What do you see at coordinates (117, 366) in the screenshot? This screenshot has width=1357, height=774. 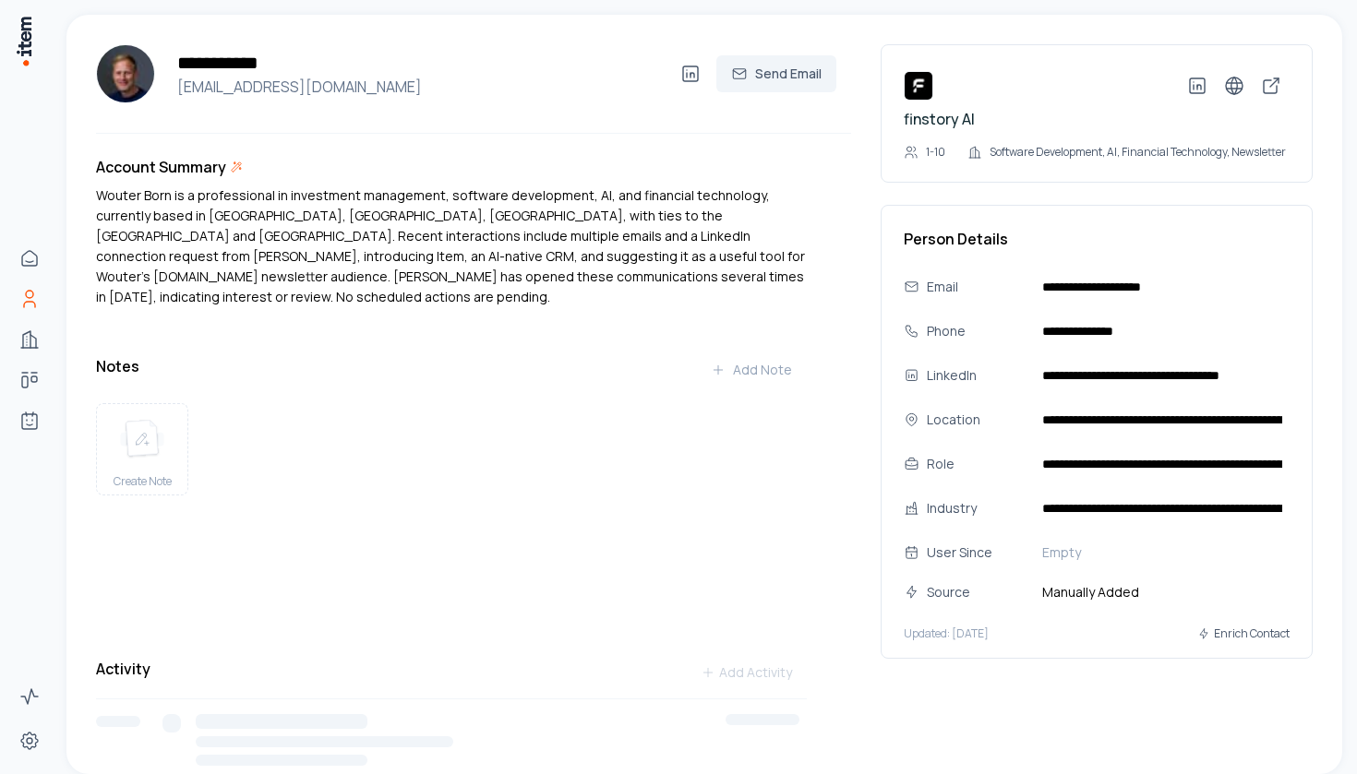 I see `h3: Notes` at bounding box center [117, 366].